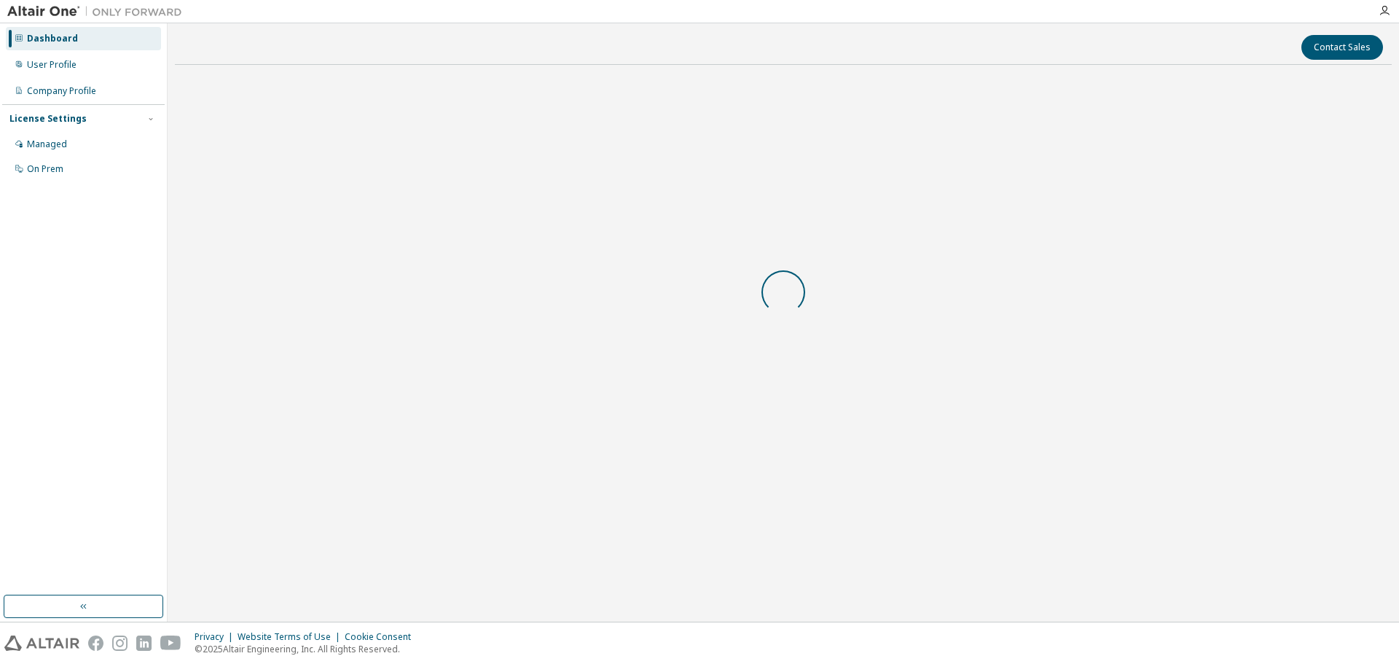 This screenshot has width=1399, height=664. Describe the element at coordinates (52, 39) in the screenshot. I see `div: Dashboard` at that location.